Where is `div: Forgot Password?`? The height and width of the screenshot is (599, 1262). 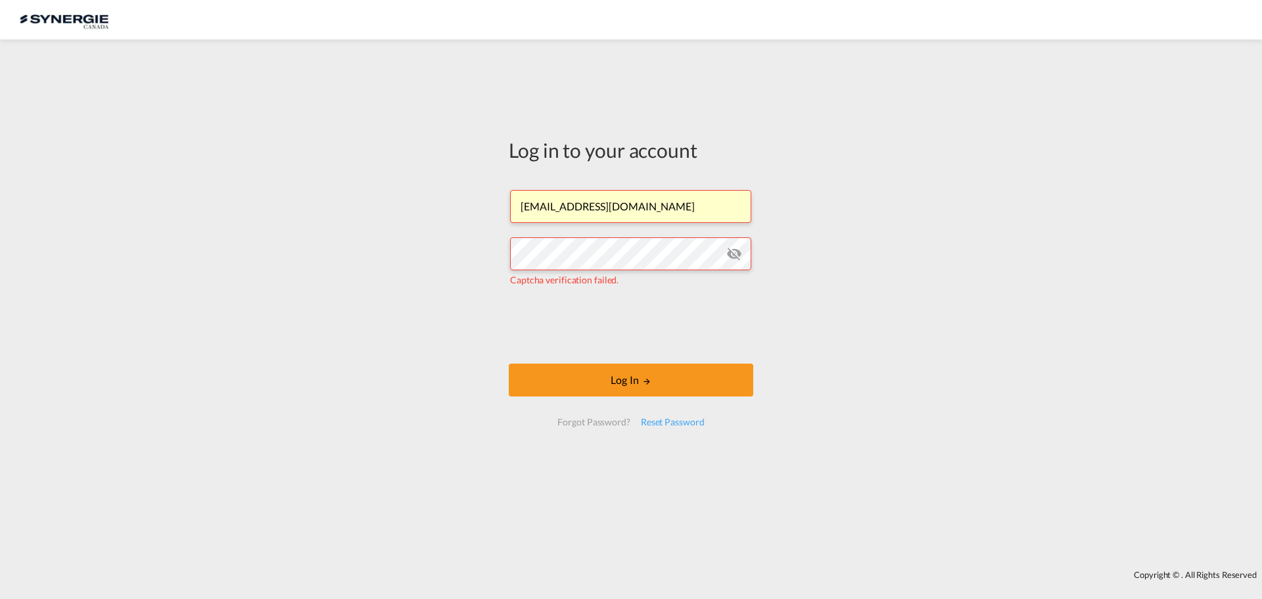
div: Forgot Password? is located at coordinates (594, 422).